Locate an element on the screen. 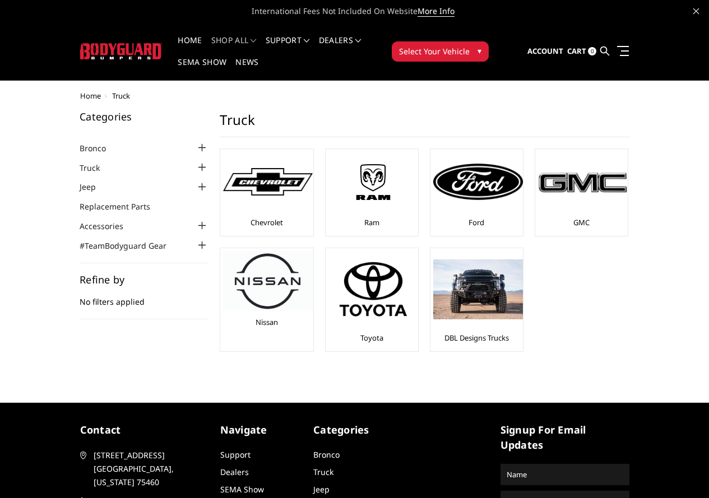 Image resolution: width=709 pixels, height=498 pixels. h5: Navigate is located at coordinates (261, 430).